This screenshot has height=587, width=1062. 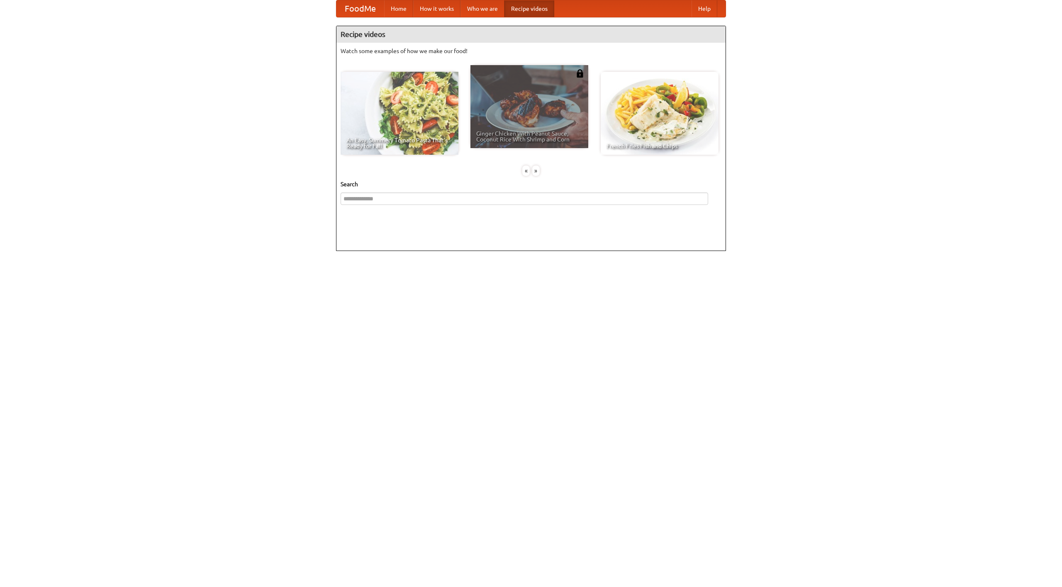 What do you see at coordinates (531, 184) in the screenshot?
I see `h5: Search` at bounding box center [531, 184].